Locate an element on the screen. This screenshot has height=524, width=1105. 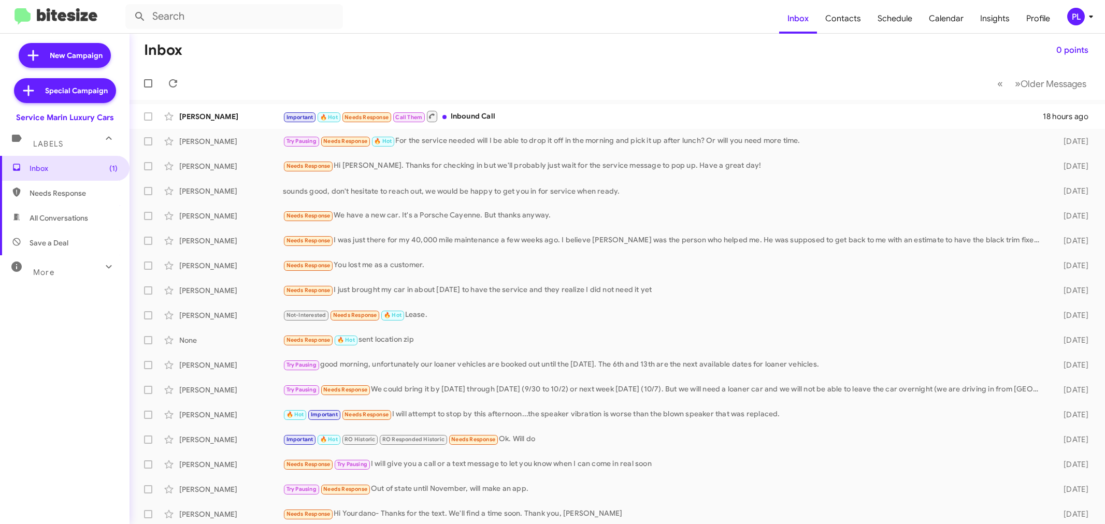
span: New Campaign is located at coordinates (76, 55).